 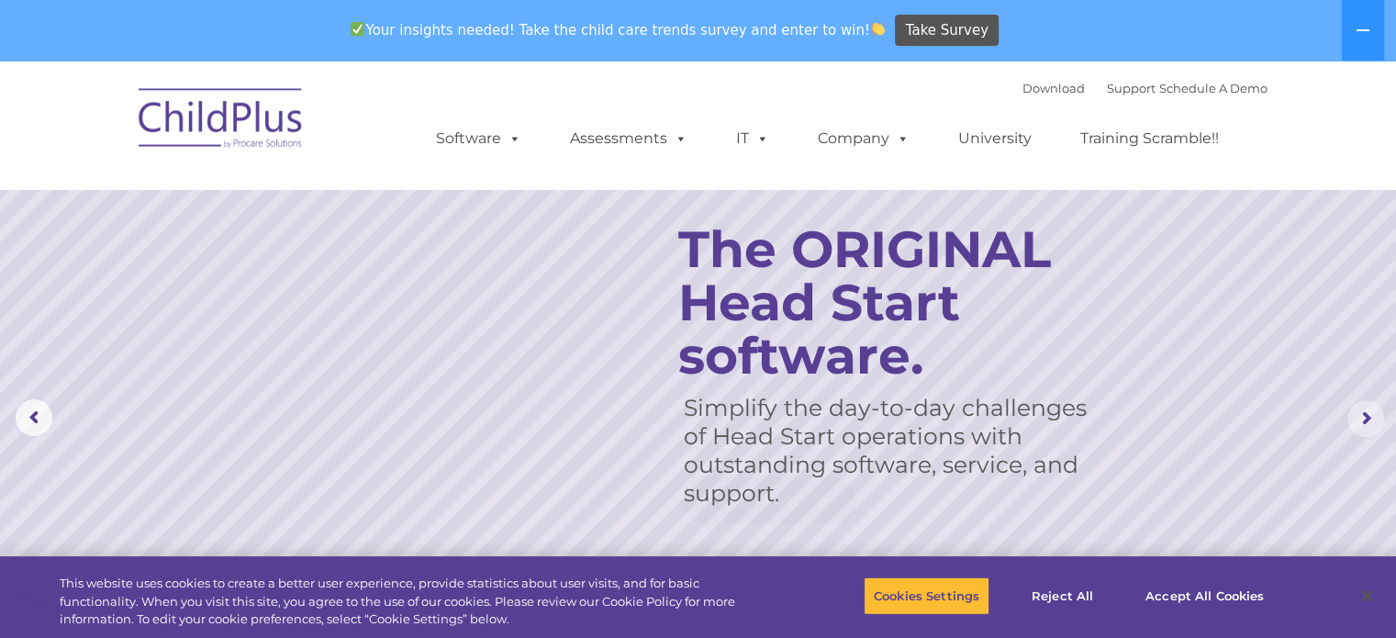 What do you see at coordinates (414, 601) in the screenshot?
I see `div: This website uses cookies to create a better user experience, provide statistics about user visit...` at bounding box center [414, 601].